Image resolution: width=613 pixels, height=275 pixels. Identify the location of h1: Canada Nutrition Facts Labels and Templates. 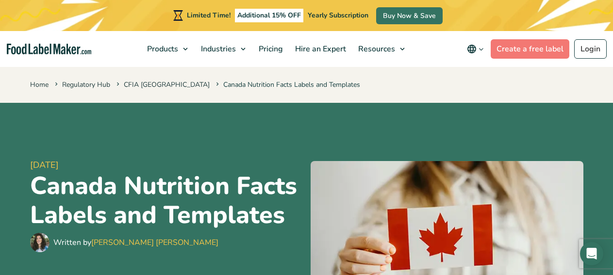
(166, 201).